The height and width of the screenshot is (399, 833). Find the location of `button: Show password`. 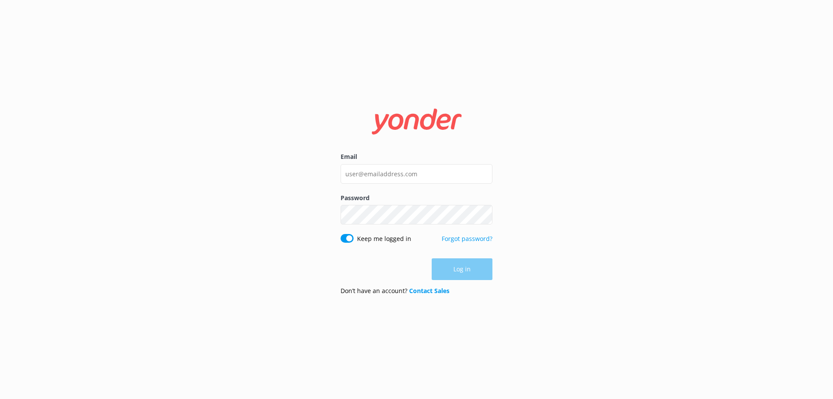

button: Show password is located at coordinates (484, 215).